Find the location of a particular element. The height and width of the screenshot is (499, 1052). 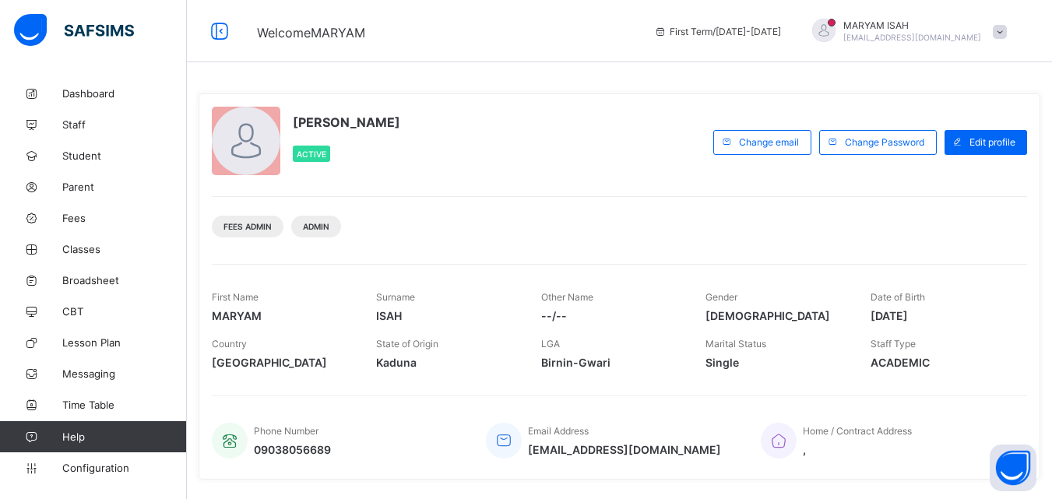

span: Staff is located at coordinates (125, 125).